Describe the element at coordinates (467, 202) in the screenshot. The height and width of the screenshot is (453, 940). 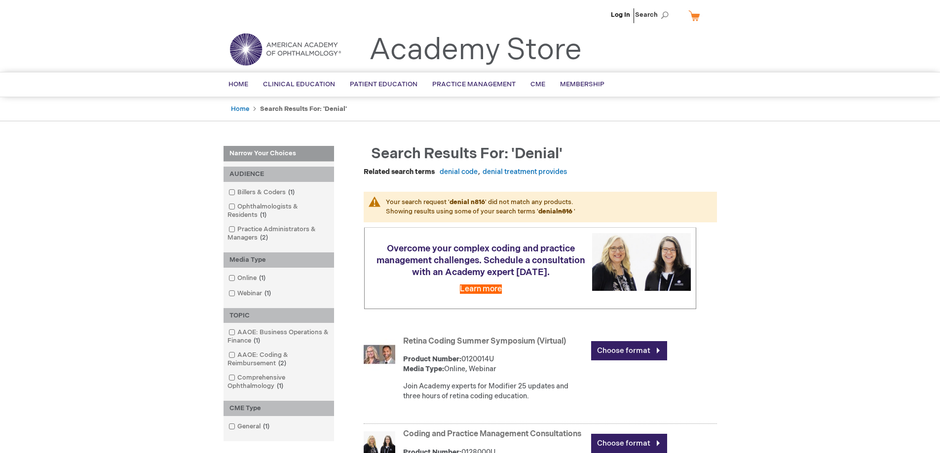
I see `strong: denial n816` at that location.